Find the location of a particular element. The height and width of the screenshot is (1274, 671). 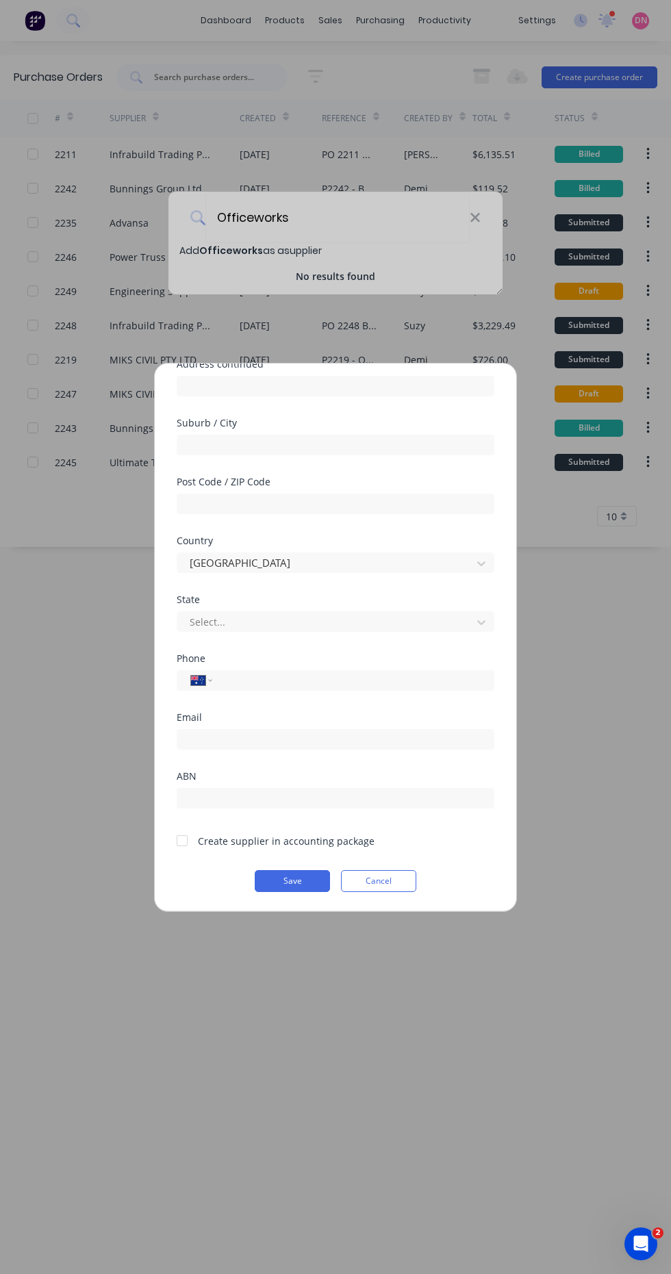

div: State is located at coordinates (336, 600).